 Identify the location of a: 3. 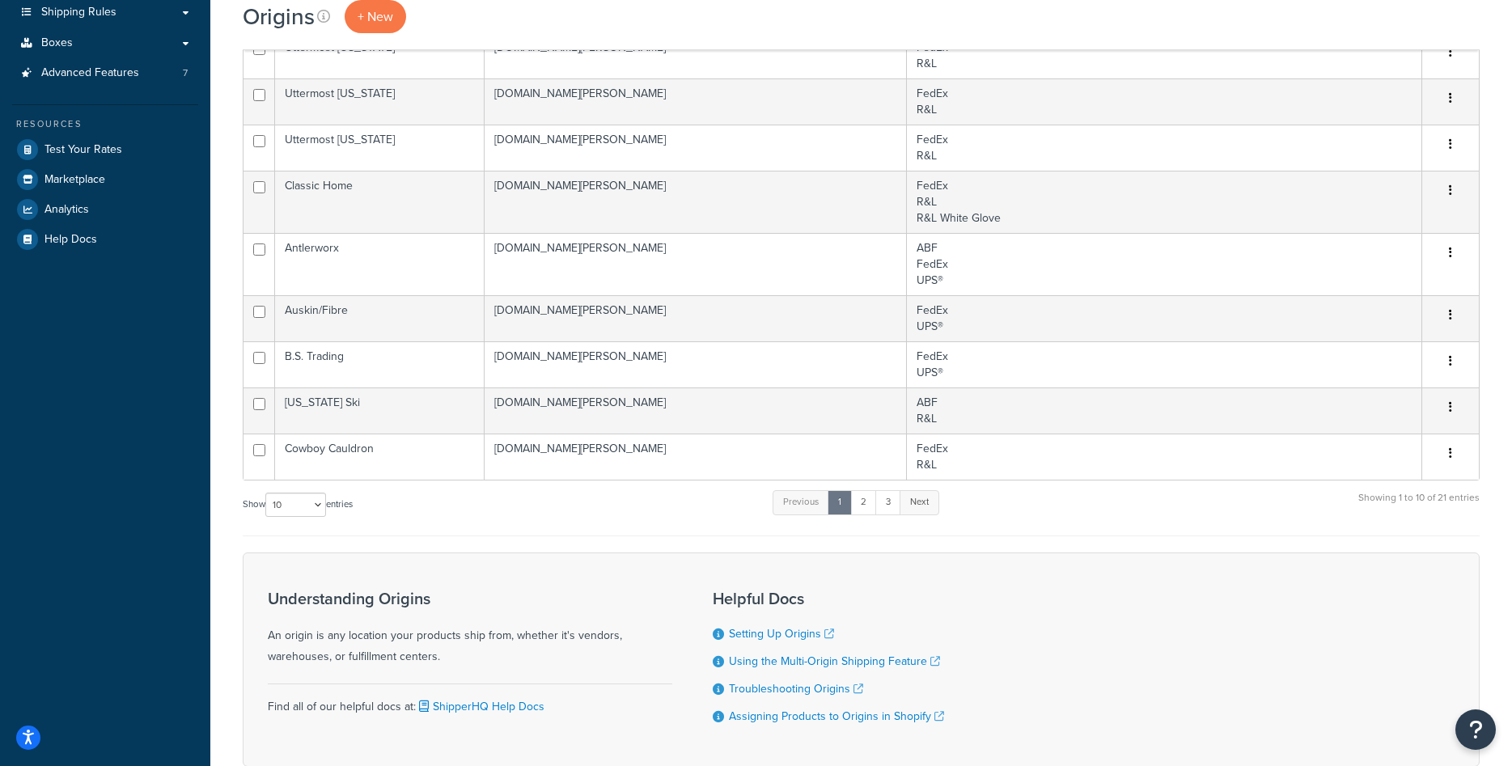
(888, 502).